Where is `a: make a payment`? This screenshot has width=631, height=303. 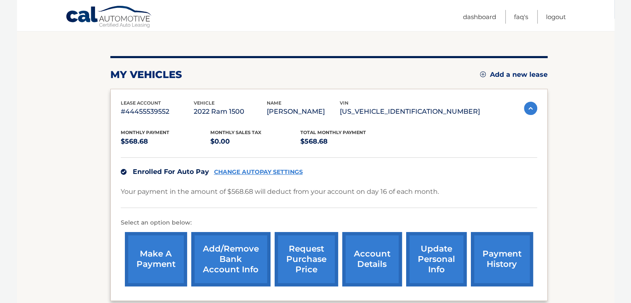 a: make a payment is located at coordinates (156, 259).